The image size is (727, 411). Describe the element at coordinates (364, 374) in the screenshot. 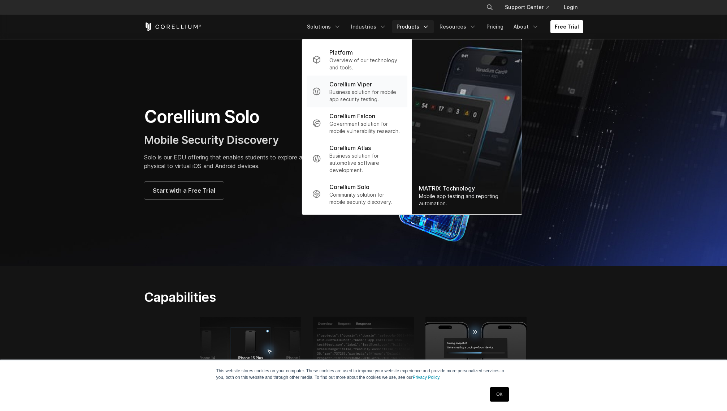

I see `p: This website stores cookies on your computer. These cookies are used to improve your website expe...` at that location.